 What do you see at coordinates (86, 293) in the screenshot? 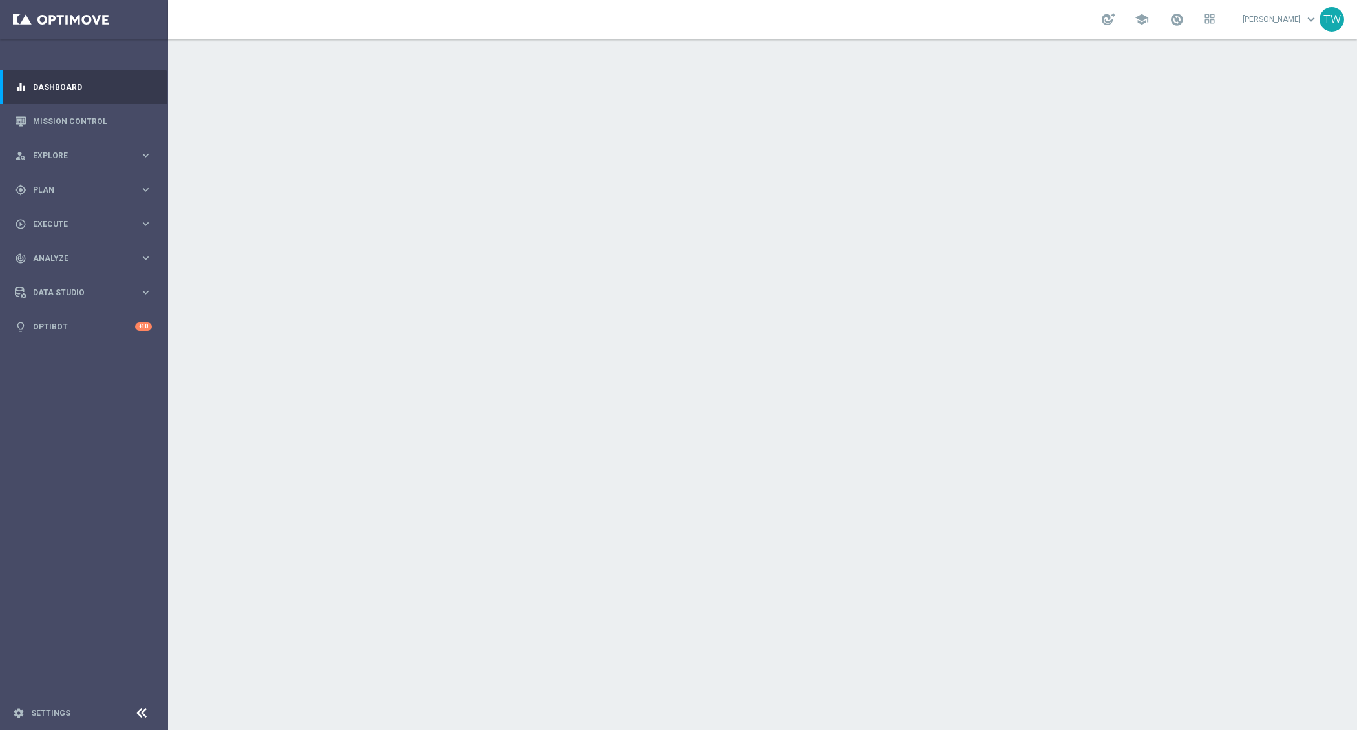
I see `span: Data Studio` at bounding box center [86, 293].